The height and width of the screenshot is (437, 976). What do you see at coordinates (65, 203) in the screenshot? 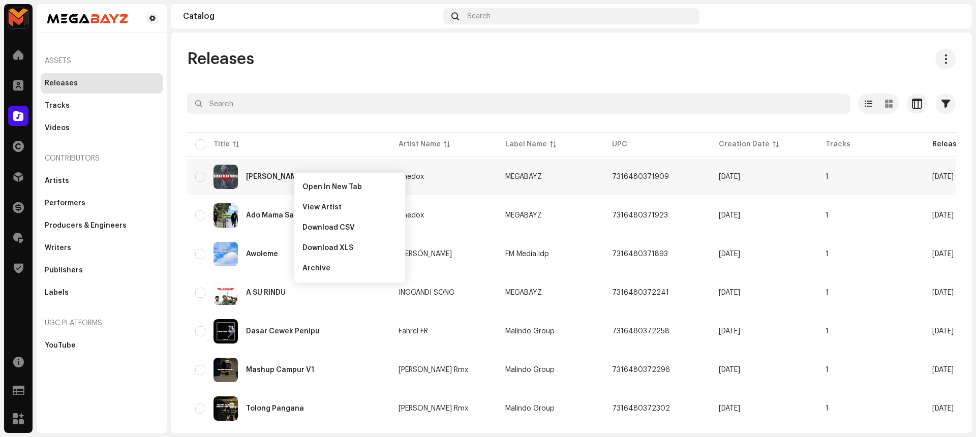
I see `div: Performers` at bounding box center [65, 203].